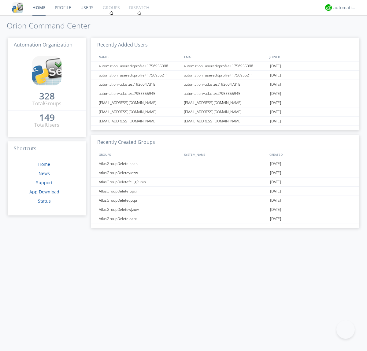 The width and height of the screenshot is (367, 351). What do you see at coordinates (139, 209) in the screenshot?
I see `div: AtlasGroupDeletewjzuw` at bounding box center [139, 209].